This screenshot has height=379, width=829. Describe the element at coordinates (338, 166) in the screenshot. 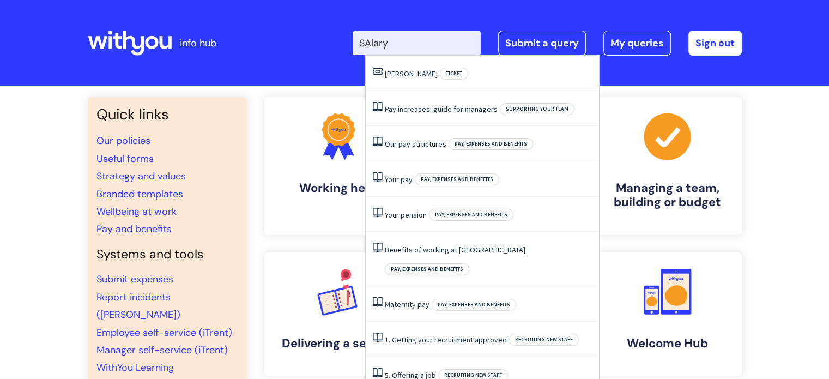

I see `a: Working here` at that location.